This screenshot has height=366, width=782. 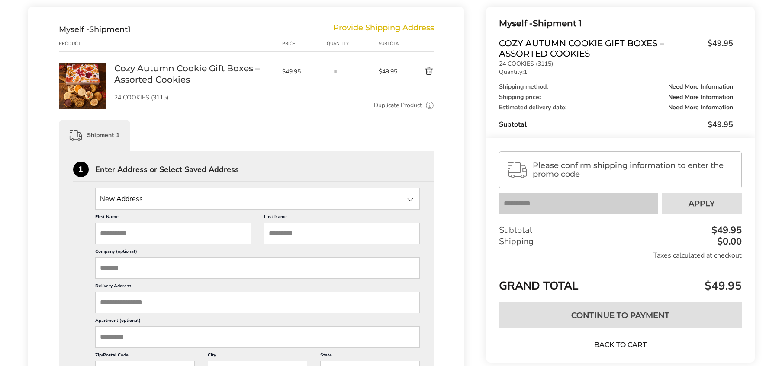 I want to click on button: Continue to Payment, so click(x=620, y=316).